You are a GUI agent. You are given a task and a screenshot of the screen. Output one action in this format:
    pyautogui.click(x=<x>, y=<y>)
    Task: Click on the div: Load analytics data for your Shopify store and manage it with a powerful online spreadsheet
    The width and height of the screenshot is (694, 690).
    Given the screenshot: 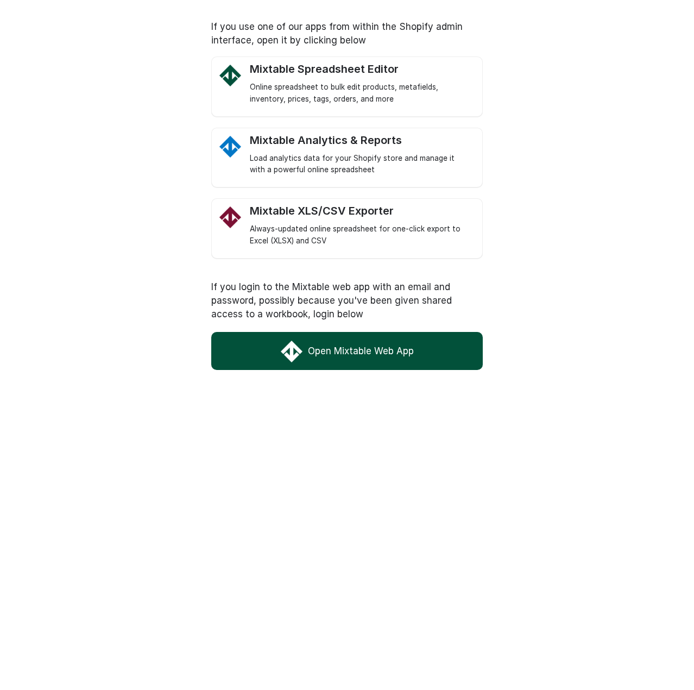 What is the action you would take?
    pyautogui.click(x=361, y=165)
    